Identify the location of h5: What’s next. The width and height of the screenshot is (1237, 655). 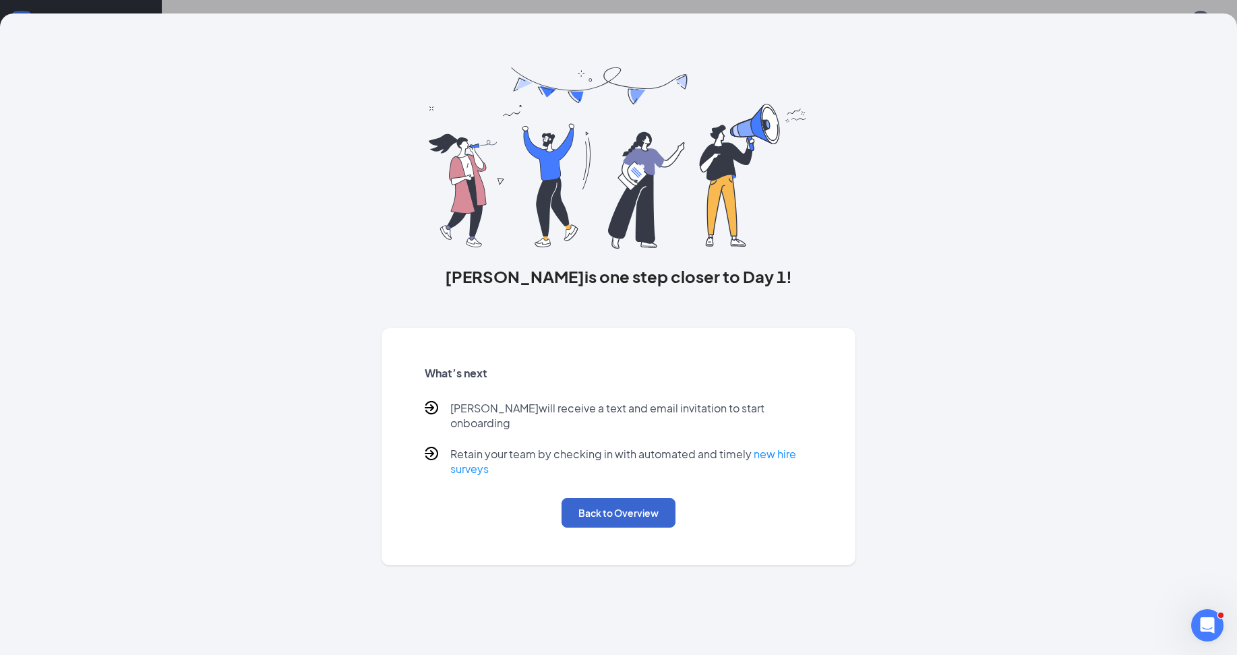
(619, 374).